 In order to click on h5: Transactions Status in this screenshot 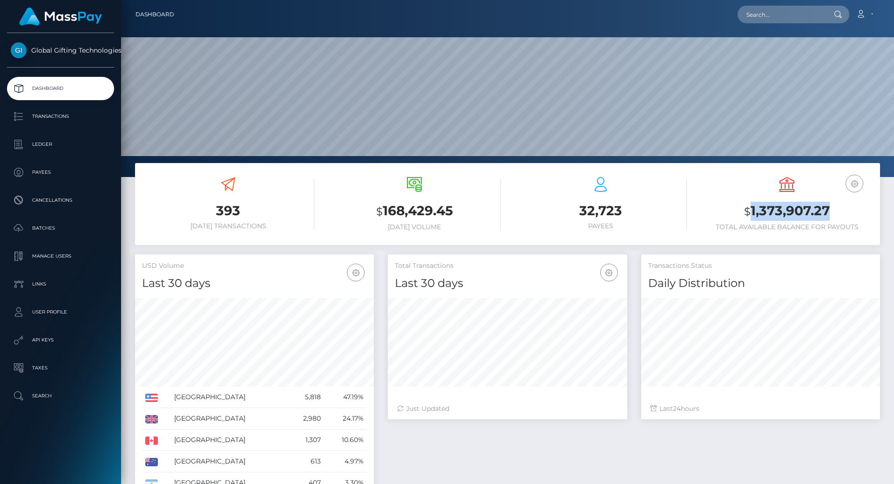, I will do `click(760, 266)`.